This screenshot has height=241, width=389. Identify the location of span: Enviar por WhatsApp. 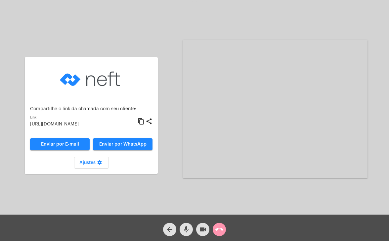
(123, 145).